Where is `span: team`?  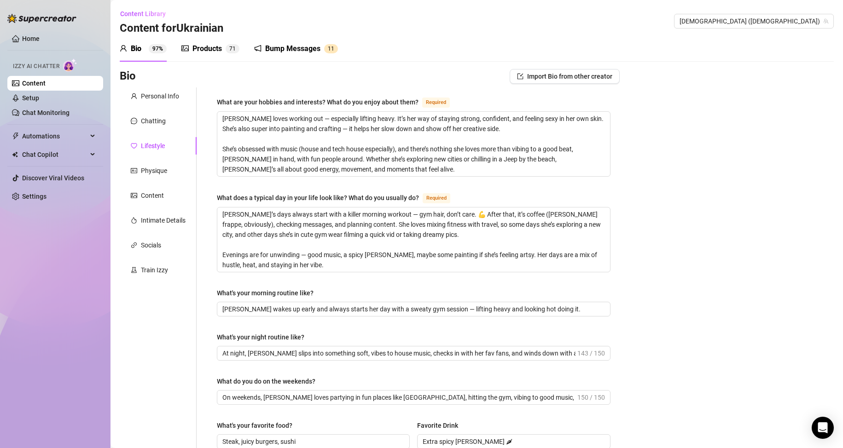 span: team is located at coordinates (826, 21).